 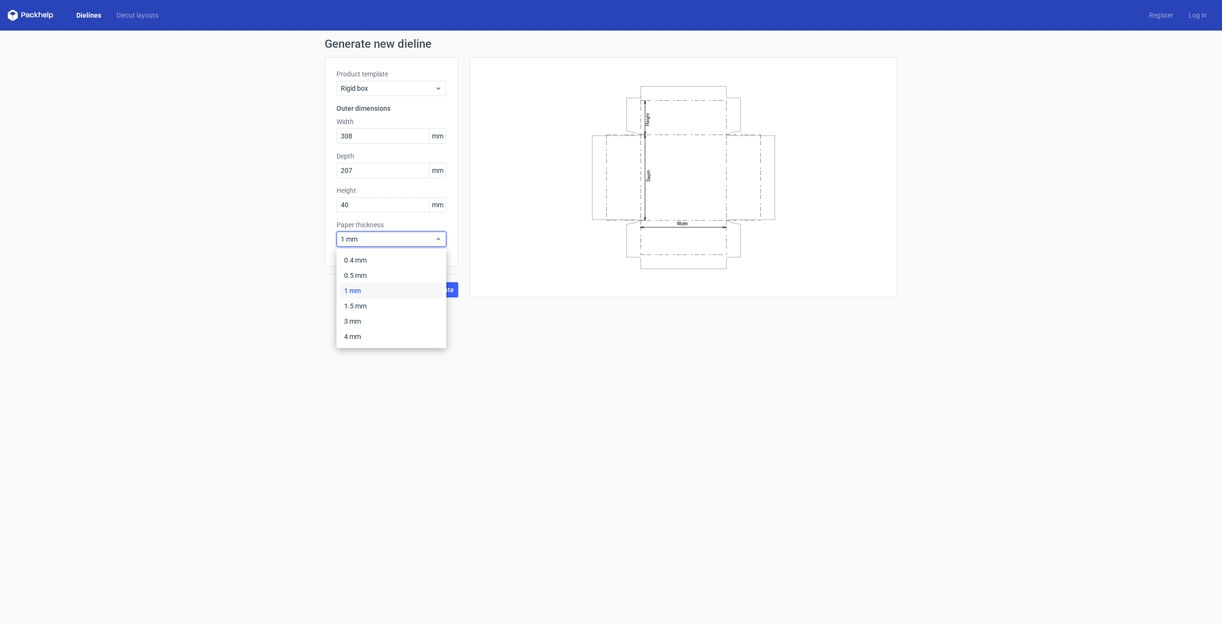 What do you see at coordinates (391, 225) in the screenshot?
I see `label: Paper thickness` at bounding box center [391, 225].